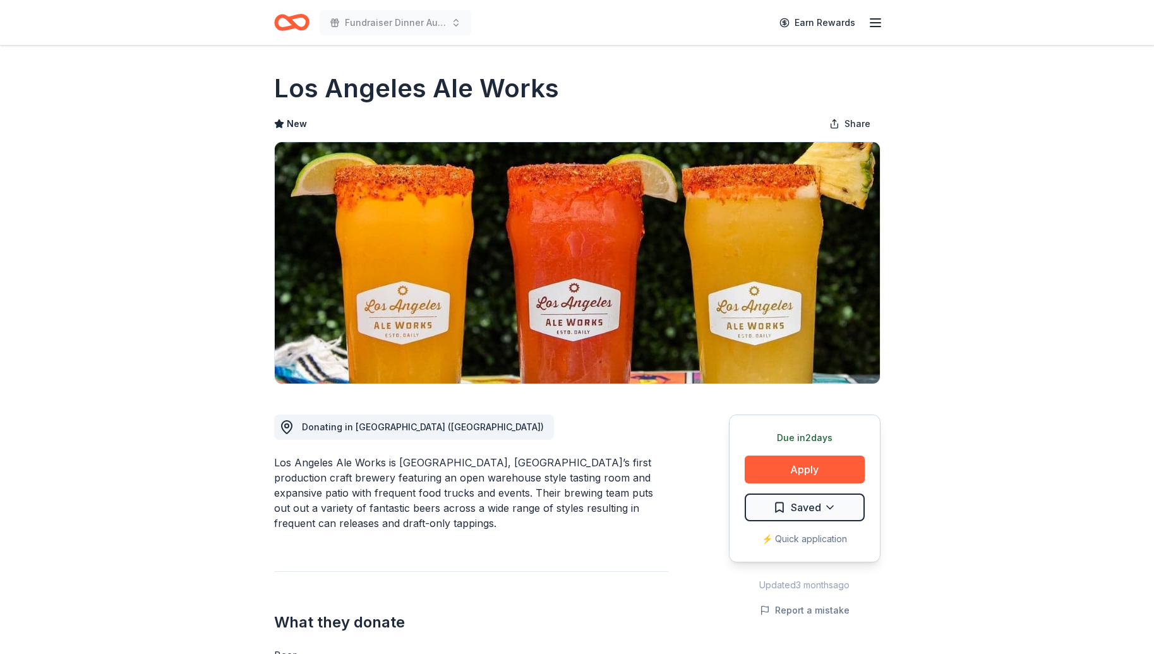 The image size is (1154, 654). I want to click on span: Saved, so click(806, 507).